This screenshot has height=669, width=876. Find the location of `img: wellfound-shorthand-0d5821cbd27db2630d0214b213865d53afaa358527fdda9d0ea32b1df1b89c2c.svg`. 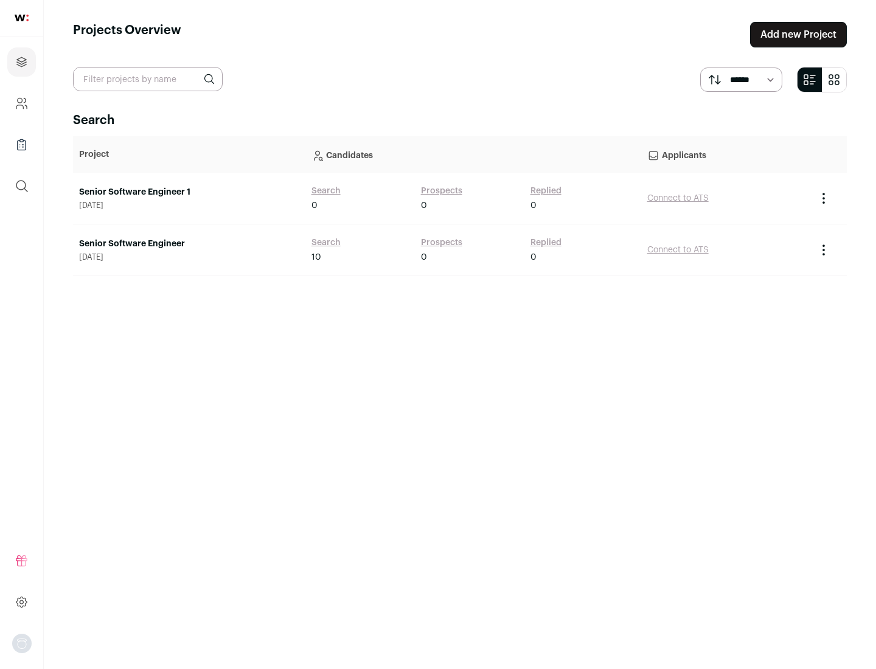

img: wellfound-shorthand-0d5821cbd27db2630d0214b213865d53afaa358527fdda9d0ea32b1df1b89c2c.svg is located at coordinates (21, 18).